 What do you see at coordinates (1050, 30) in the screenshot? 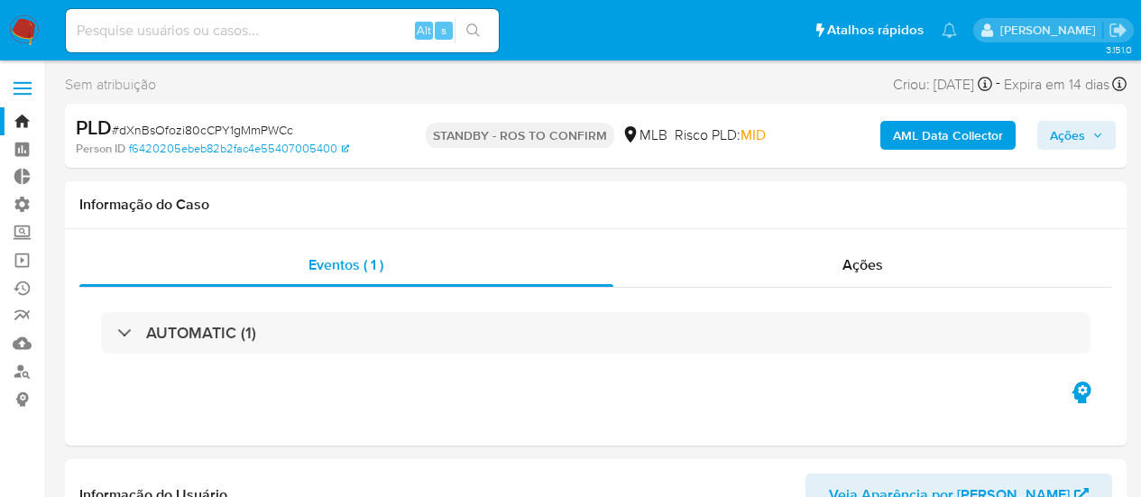
I see `p: alexandra.macedo@mercadolivre.com` at bounding box center [1050, 30].